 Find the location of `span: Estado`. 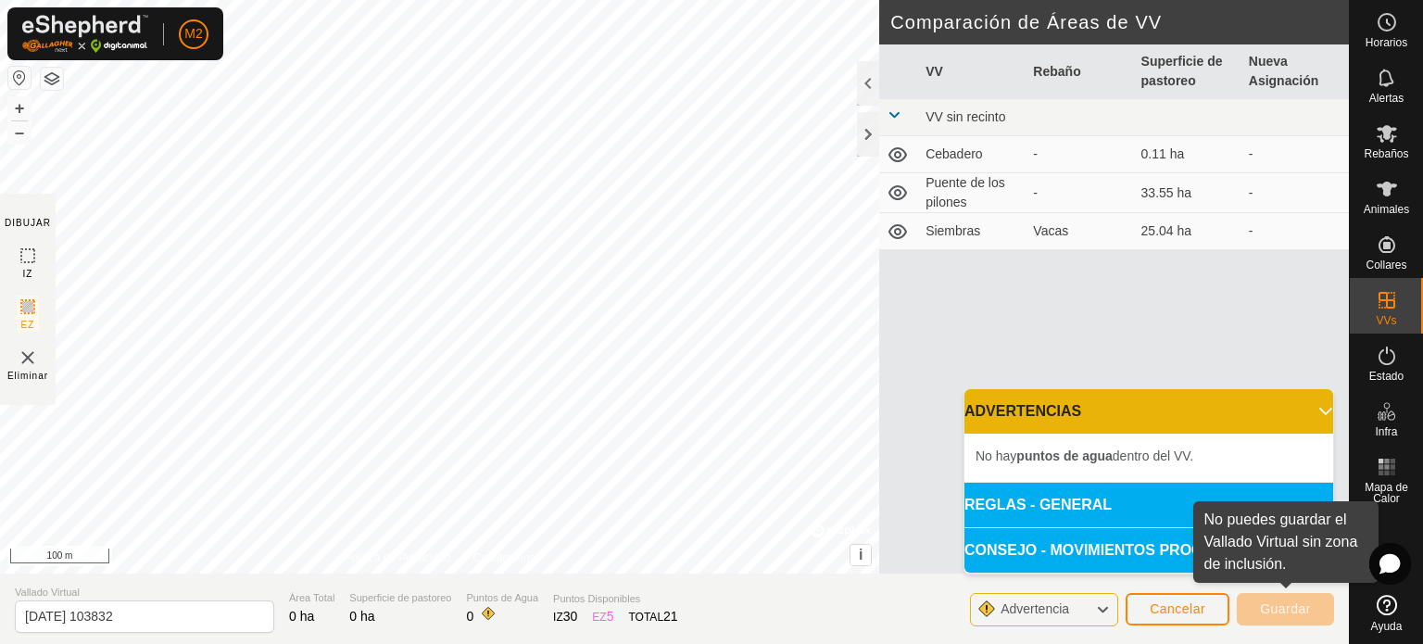

span: Estado is located at coordinates (1386, 376).